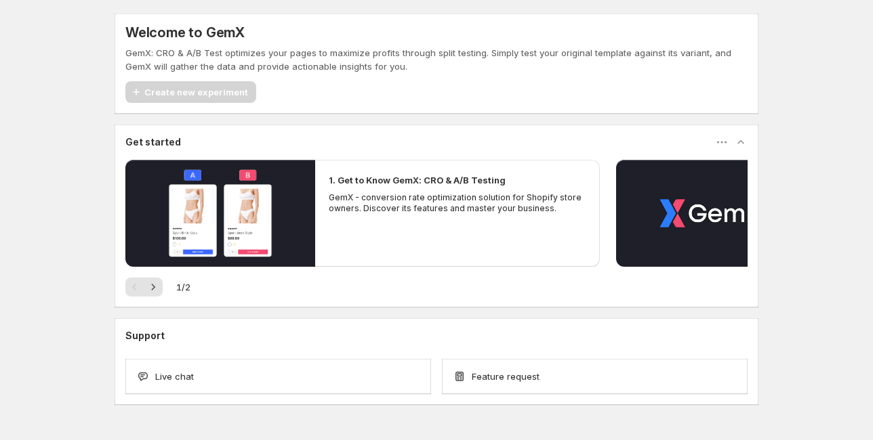  I want to click on h2: 1. Get to Know GemX: CRO & A/B Testing, so click(417, 180).